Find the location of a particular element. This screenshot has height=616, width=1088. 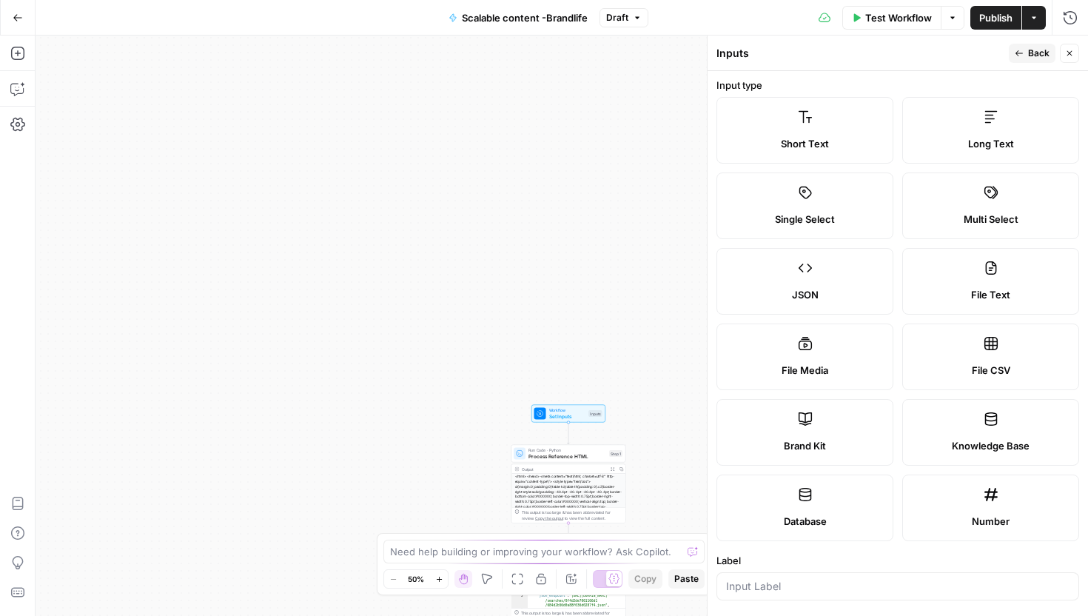

div: <html> <head> <meta content="text/html; charset=utf-8" http-equiv="content-type"/> <style type="t... is located at coordinates (568, 519).